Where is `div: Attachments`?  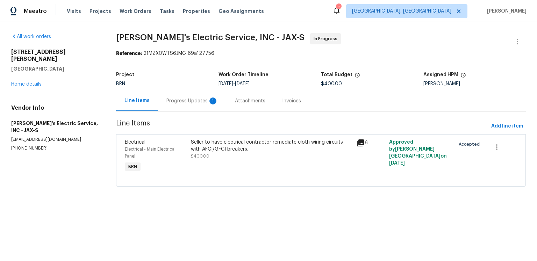
div: Attachments is located at coordinates (250, 101).